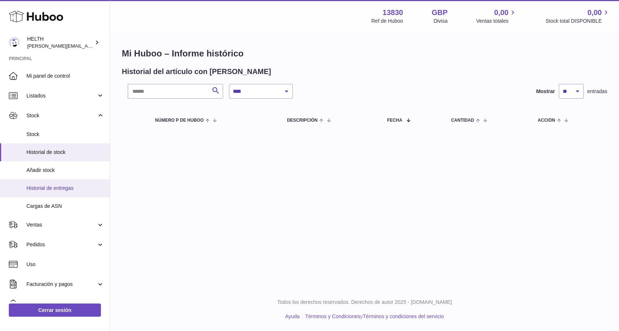  What do you see at coordinates (65, 152) in the screenshot?
I see `span: Historial de stock` at bounding box center [65, 152].